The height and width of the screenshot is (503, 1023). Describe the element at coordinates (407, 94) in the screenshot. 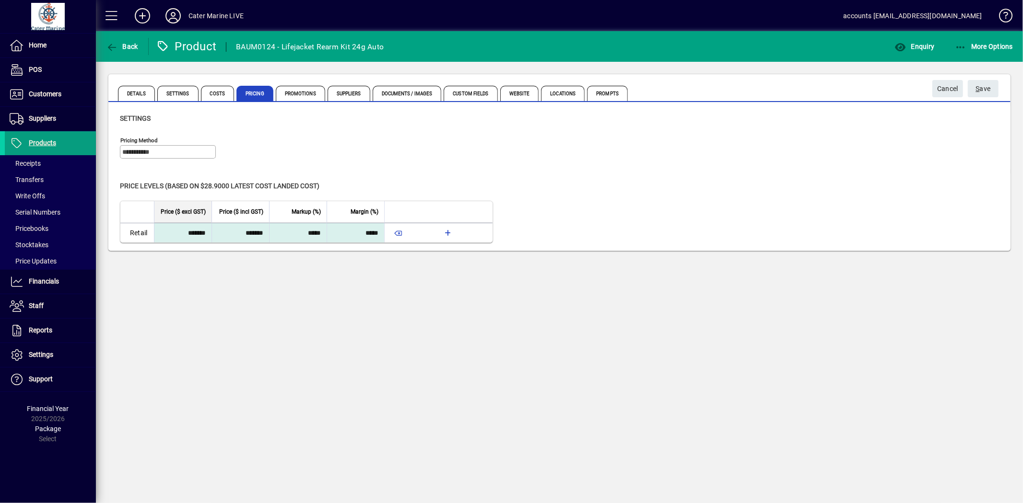

I see `span: Documents / Images` at that location.